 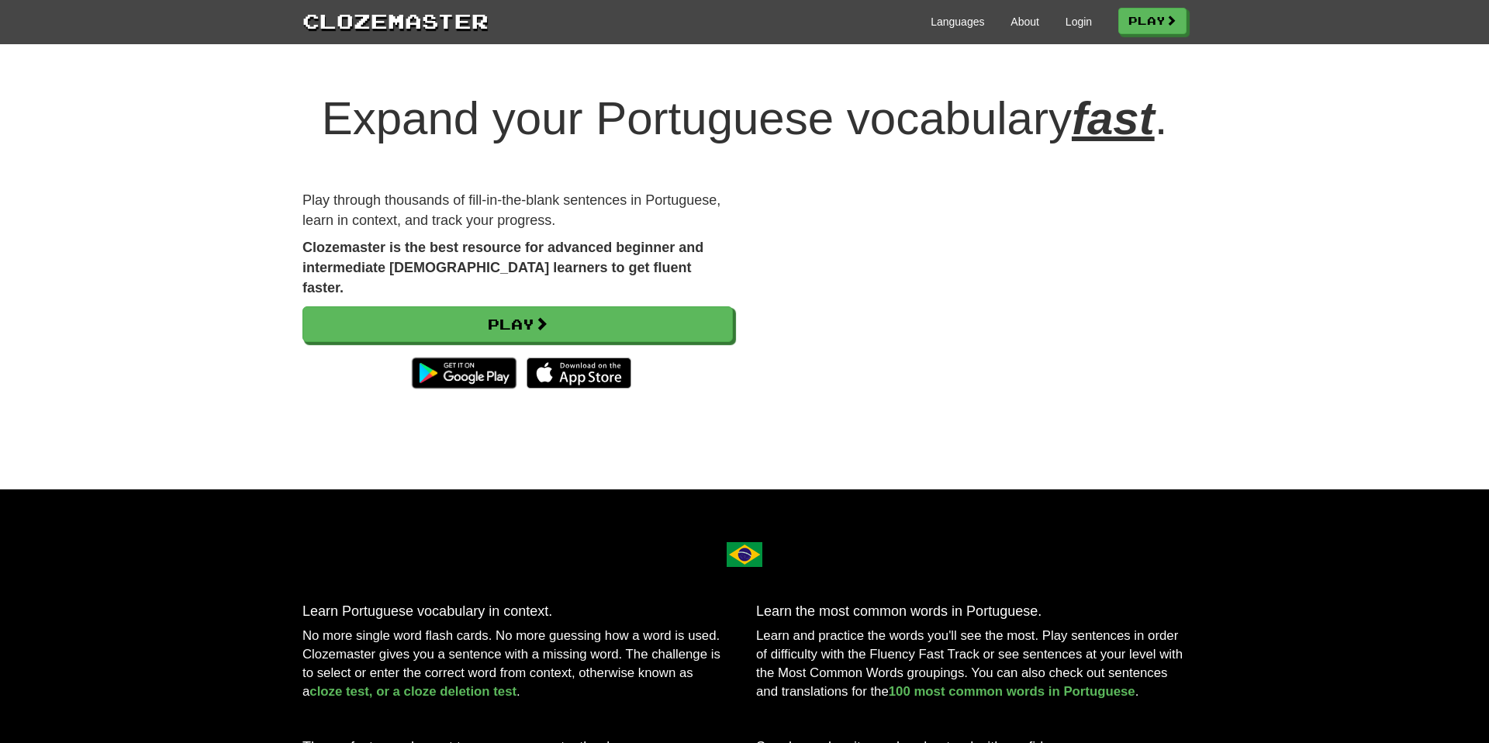 What do you see at coordinates (1024, 22) in the screenshot?
I see `a: About` at bounding box center [1024, 22].